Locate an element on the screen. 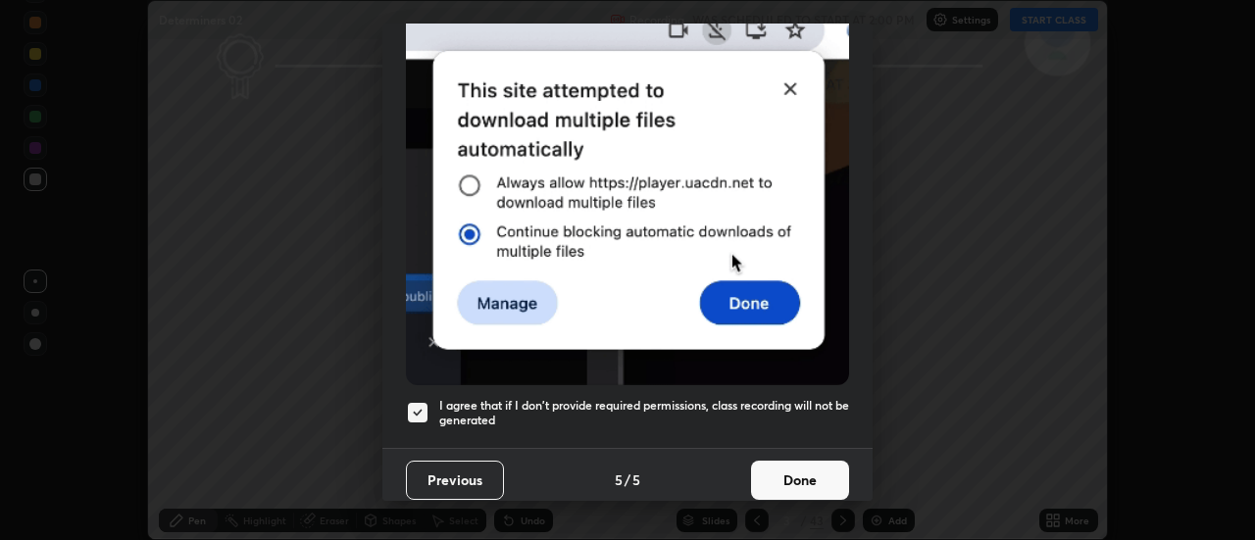 The width and height of the screenshot is (1255, 540). h5: I agree that if I don't provide required permissions, class recording will not be generated is located at coordinates (644, 413).